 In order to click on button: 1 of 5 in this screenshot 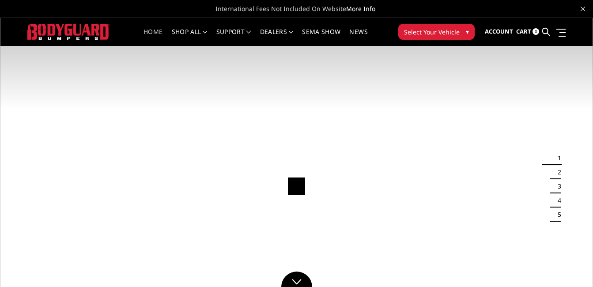, I will do `click(557, 158)`.